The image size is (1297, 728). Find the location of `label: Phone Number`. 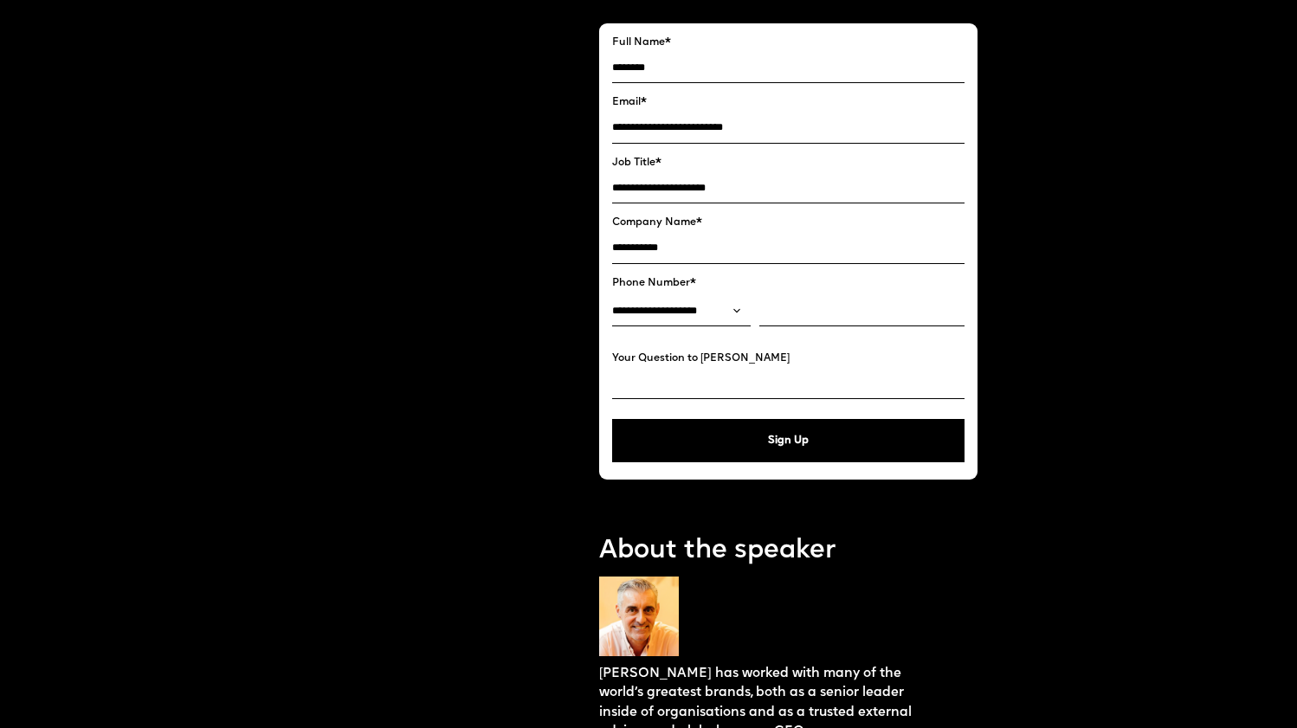

label: Phone Number is located at coordinates (788, 283).